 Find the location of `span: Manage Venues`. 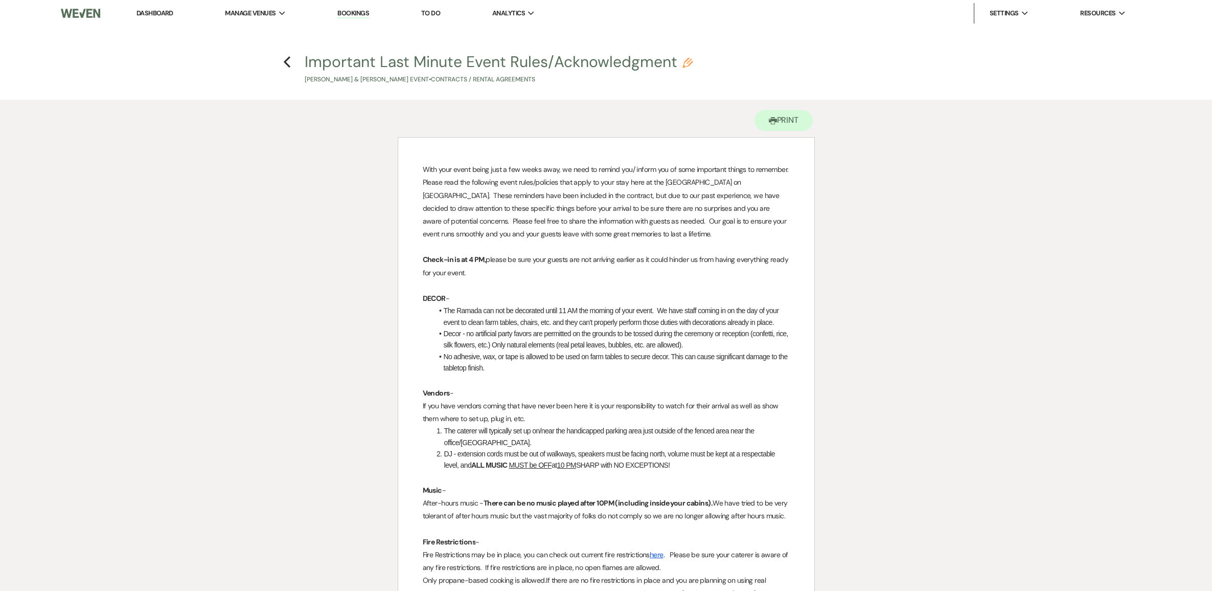

span: Manage Venues is located at coordinates (250, 13).